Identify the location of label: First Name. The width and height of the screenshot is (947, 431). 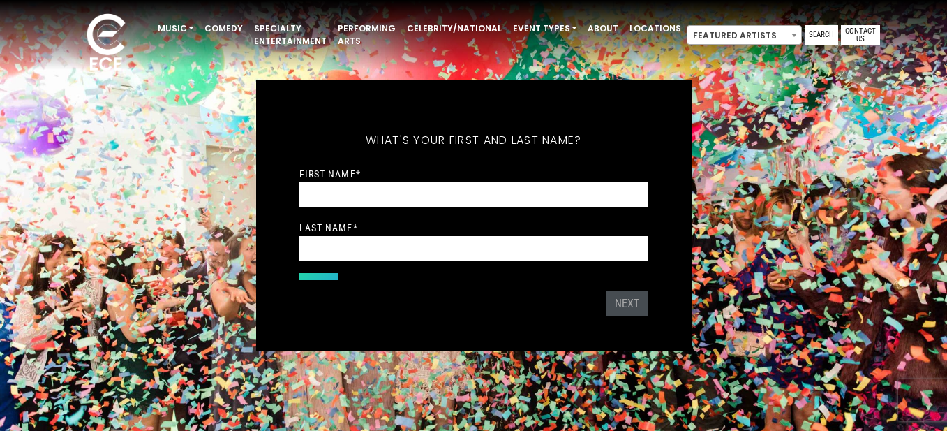
(330, 174).